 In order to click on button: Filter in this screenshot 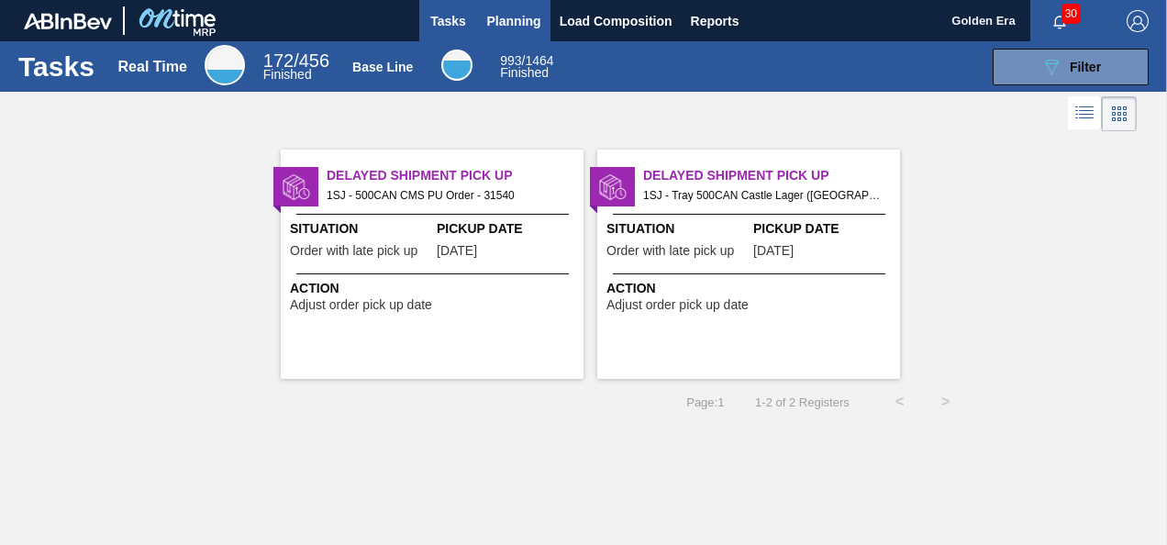, I will do `click(1071, 67)`.